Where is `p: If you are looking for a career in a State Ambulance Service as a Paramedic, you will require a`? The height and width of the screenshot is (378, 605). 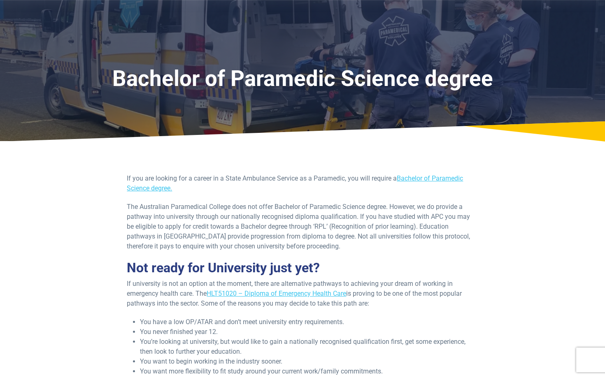
p: If you are looking for a career in a State Ambulance Service as a Paramedic, you will require a is located at coordinates (302, 184).